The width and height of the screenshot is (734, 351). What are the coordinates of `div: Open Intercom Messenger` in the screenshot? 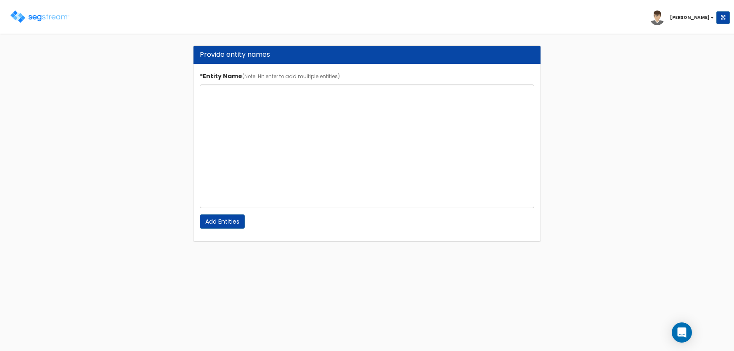 It's located at (682, 333).